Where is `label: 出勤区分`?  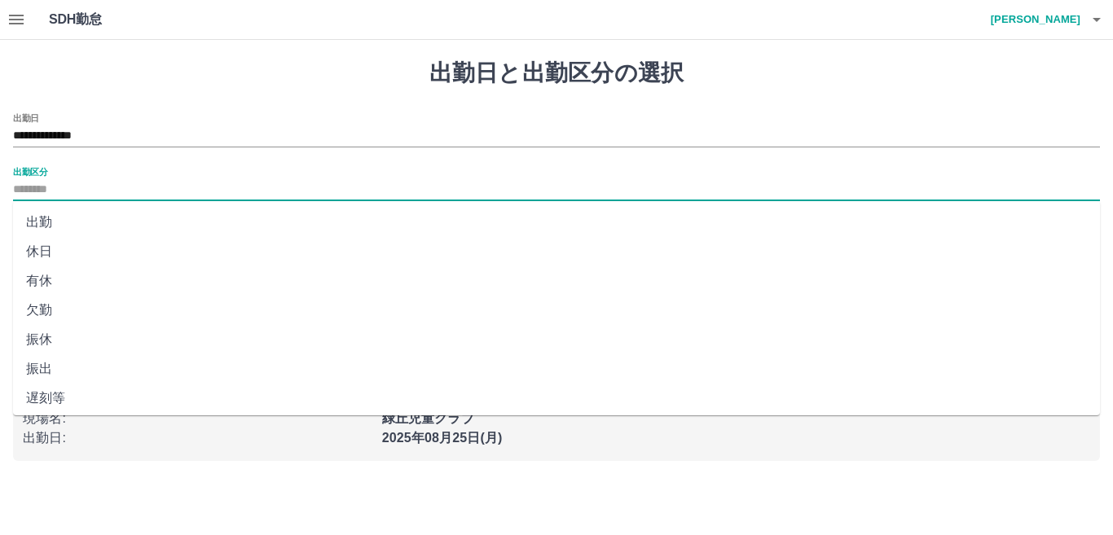
label: 出勤区分 is located at coordinates (30, 171).